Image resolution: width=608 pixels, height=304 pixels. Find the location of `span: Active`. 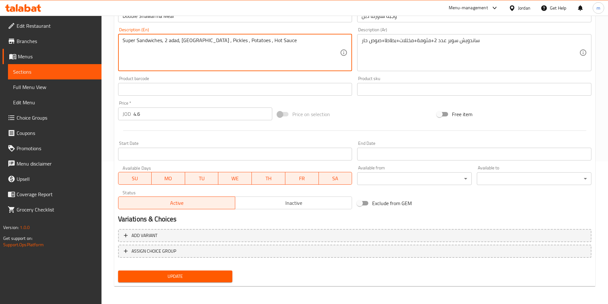

span: Active is located at coordinates (177, 203).